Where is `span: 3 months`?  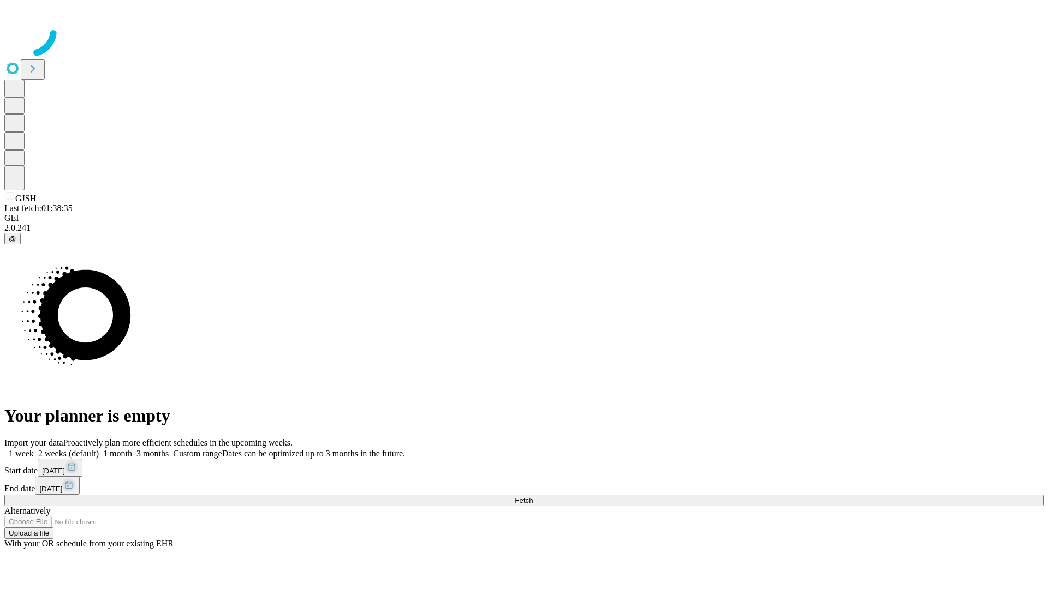
span: 3 months is located at coordinates (152, 454).